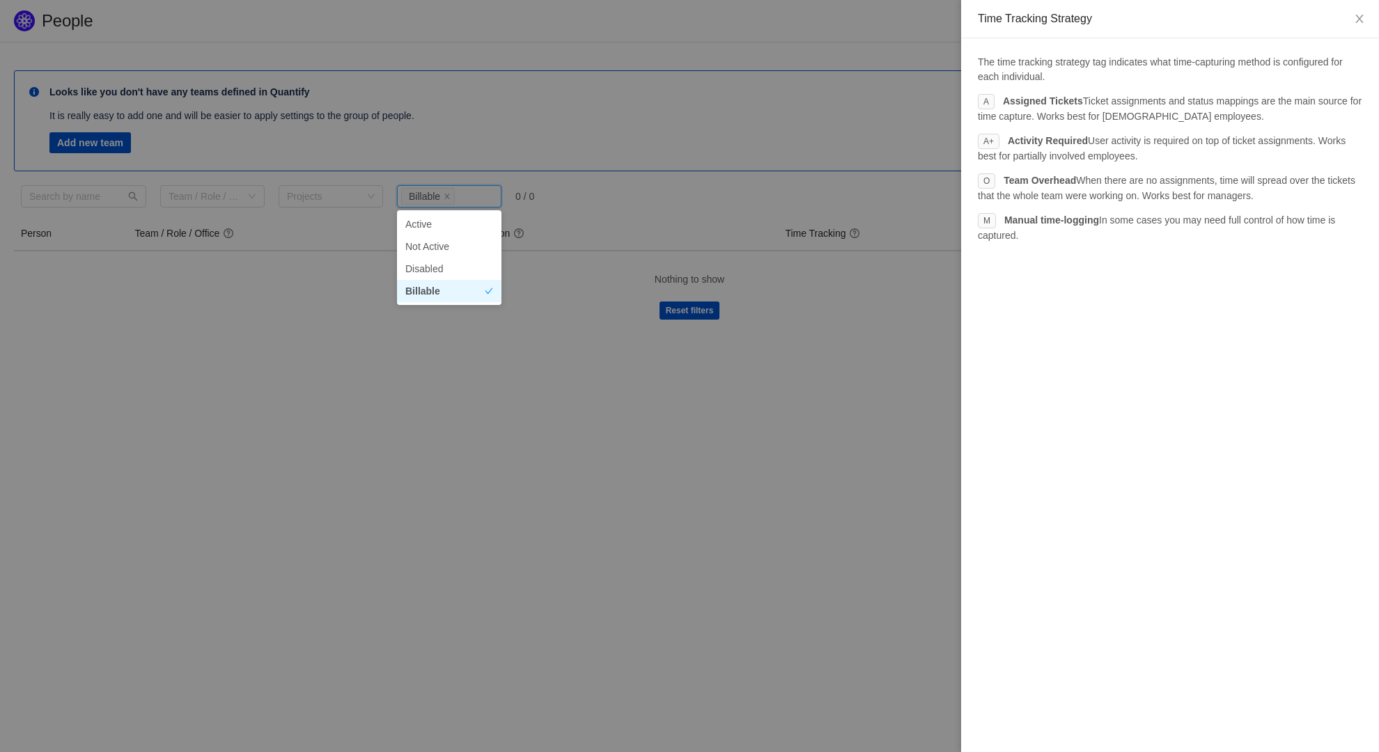 Image resolution: width=1379 pixels, height=752 pixels. Describe the element at coordinates (1170, 148) in the screenshot. I see `p: User activity is required on top of ticket assignments. Works best for partially involved employees.` at that location.